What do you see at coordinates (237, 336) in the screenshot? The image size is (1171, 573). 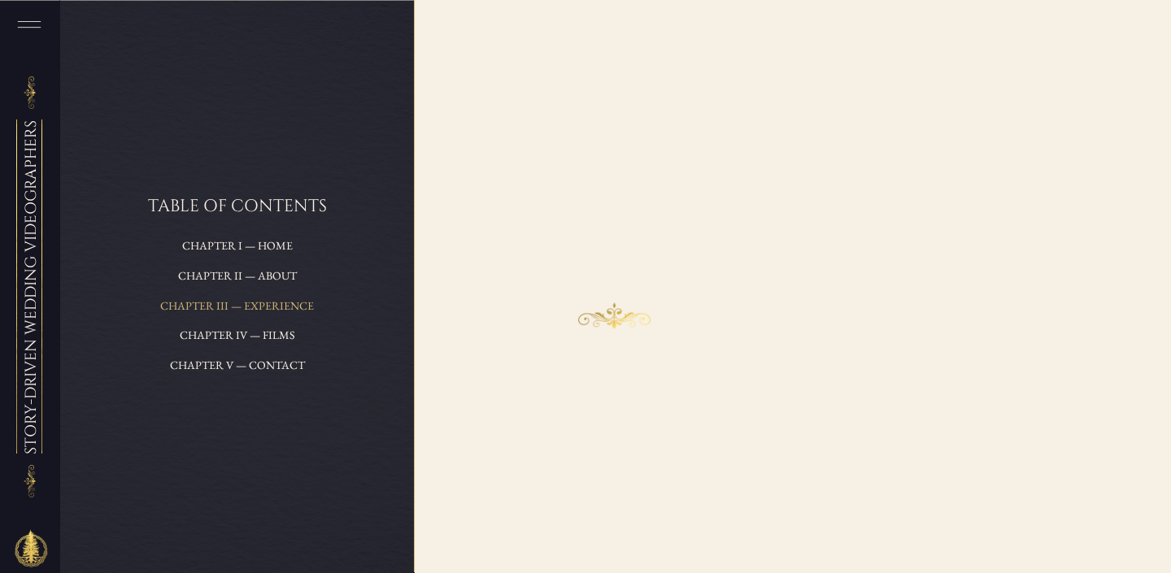 I see `a: Chapter IV — Films` at bounding box center [237, 336].